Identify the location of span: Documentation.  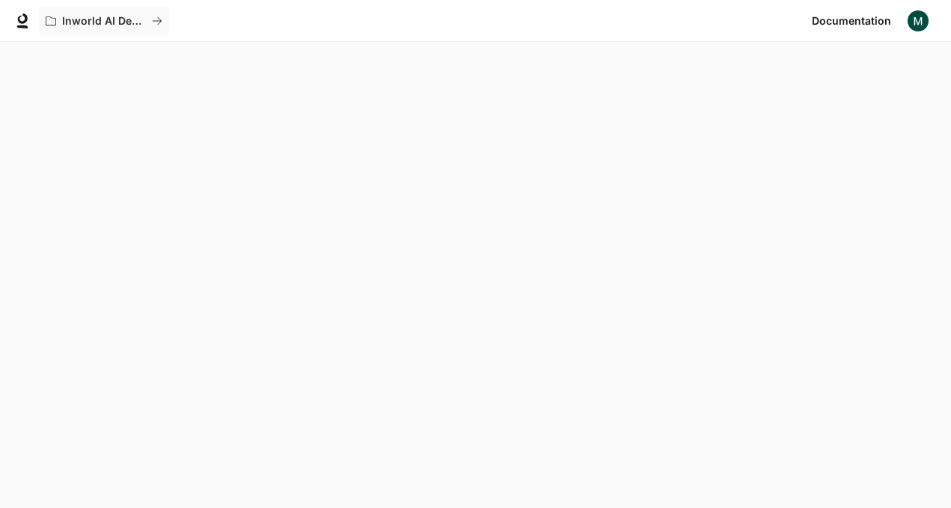
(851, 21).